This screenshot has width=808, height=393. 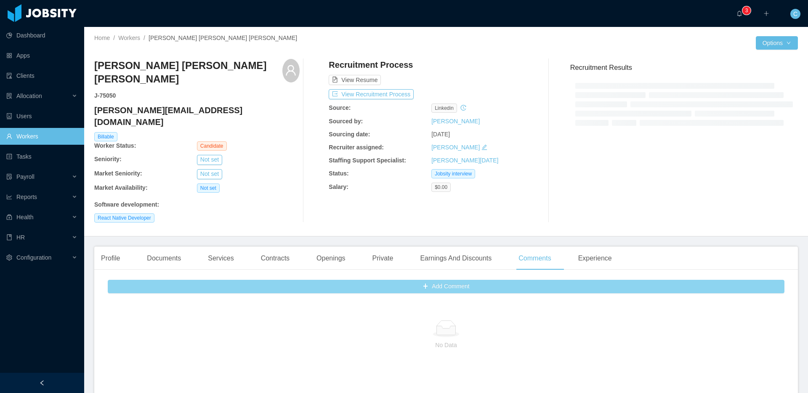 What do you see at coordinates (127, 205) in the screenshot?
I see `b: Software development :` at bounding box center [127, 205].